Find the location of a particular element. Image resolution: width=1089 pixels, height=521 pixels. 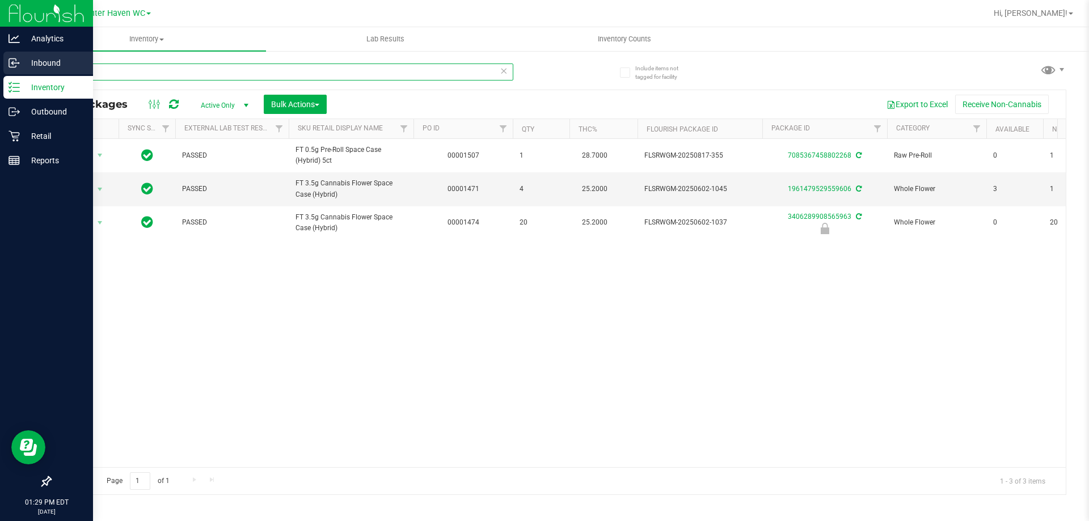

p: Analytics is located at coordinates (54, 39).